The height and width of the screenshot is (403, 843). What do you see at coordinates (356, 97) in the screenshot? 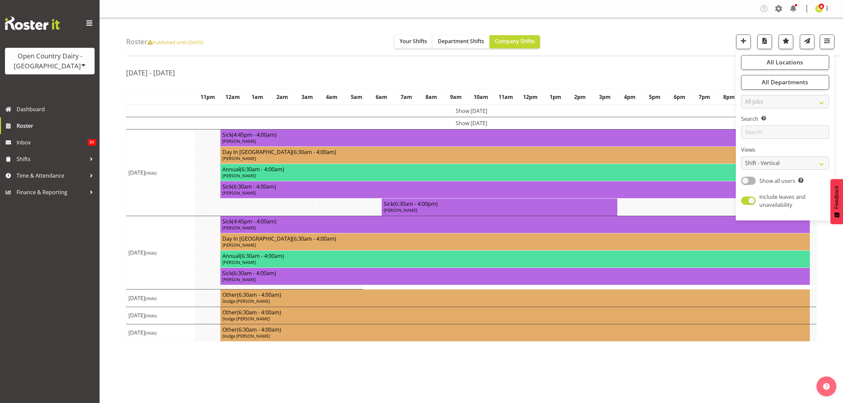
I see `th: 5am` at bounding box center [356, 97].